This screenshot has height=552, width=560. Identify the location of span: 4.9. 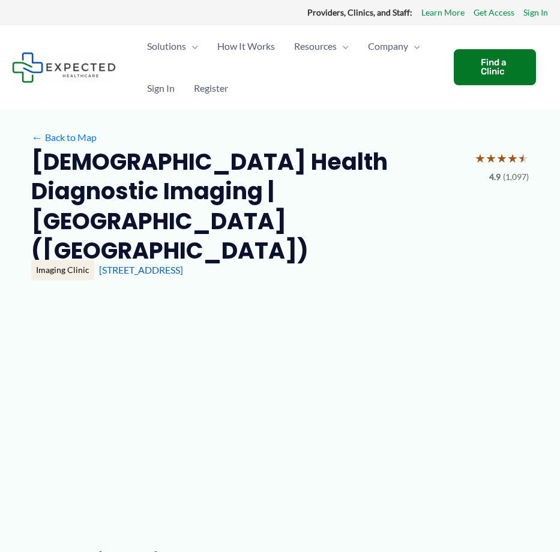
(494, 177).